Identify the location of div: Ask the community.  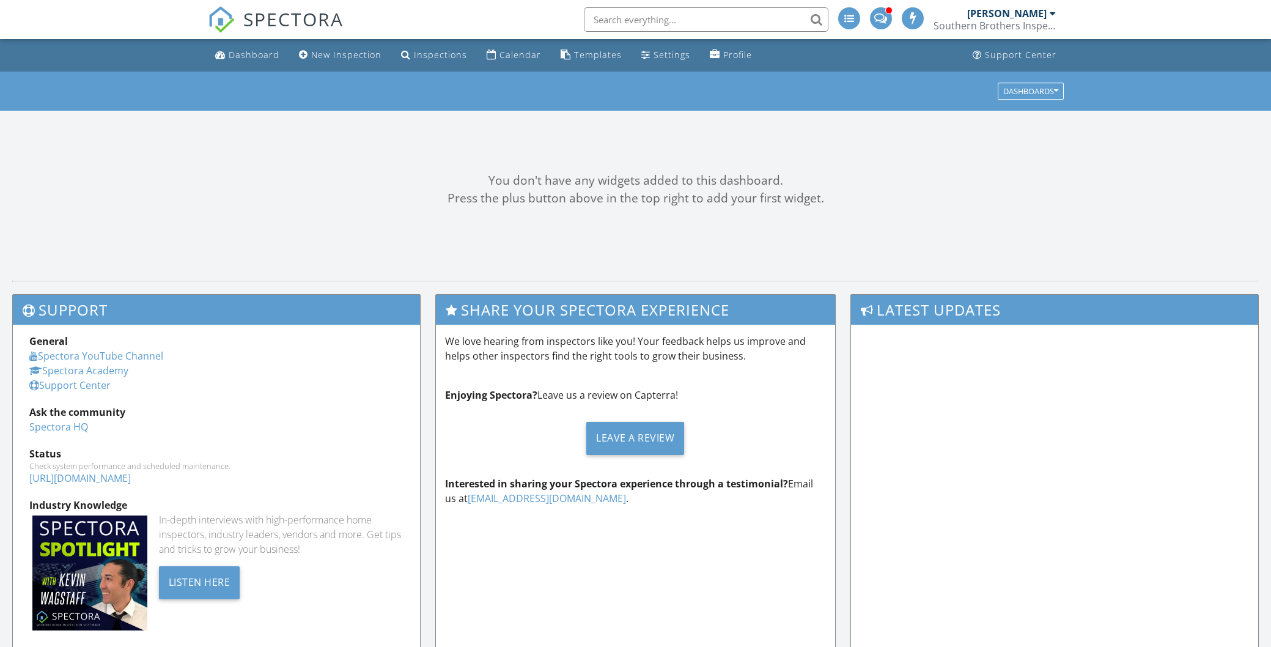
(216, 412).